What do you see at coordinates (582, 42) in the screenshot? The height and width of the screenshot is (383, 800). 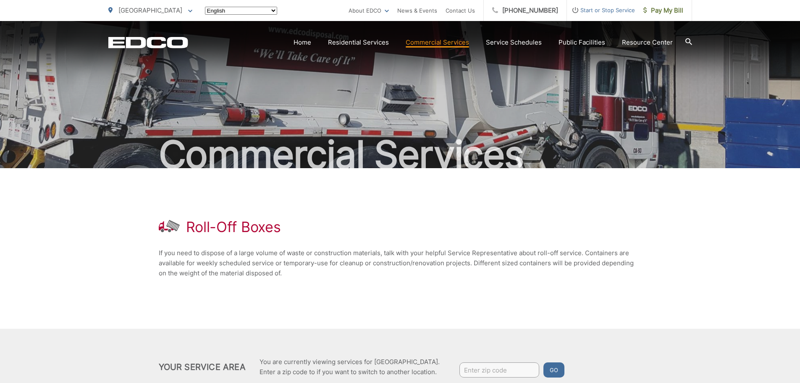 I see `a: Public Facilities` at bounding box center [582, 42].